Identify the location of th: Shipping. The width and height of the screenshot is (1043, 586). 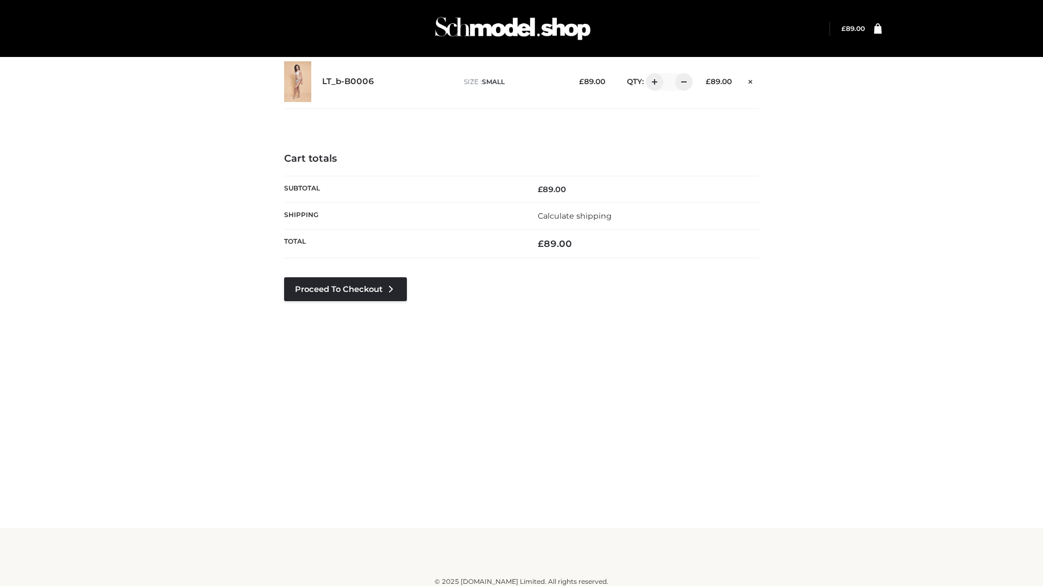
(402, 216).